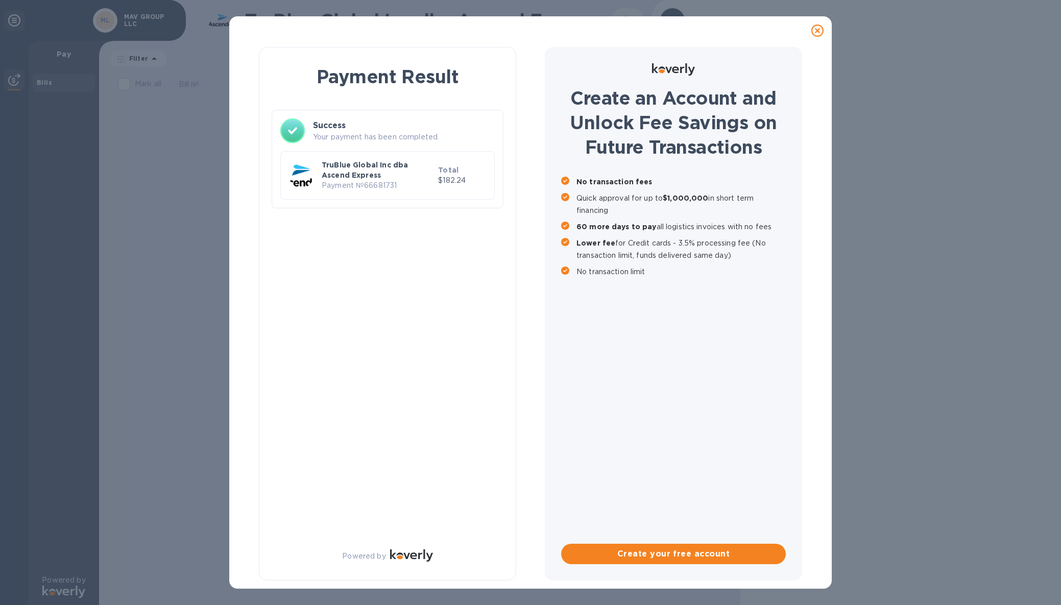  Describe the element at coordinates (364, 556) in the screenshot. I see `p: Powered by` at that location.